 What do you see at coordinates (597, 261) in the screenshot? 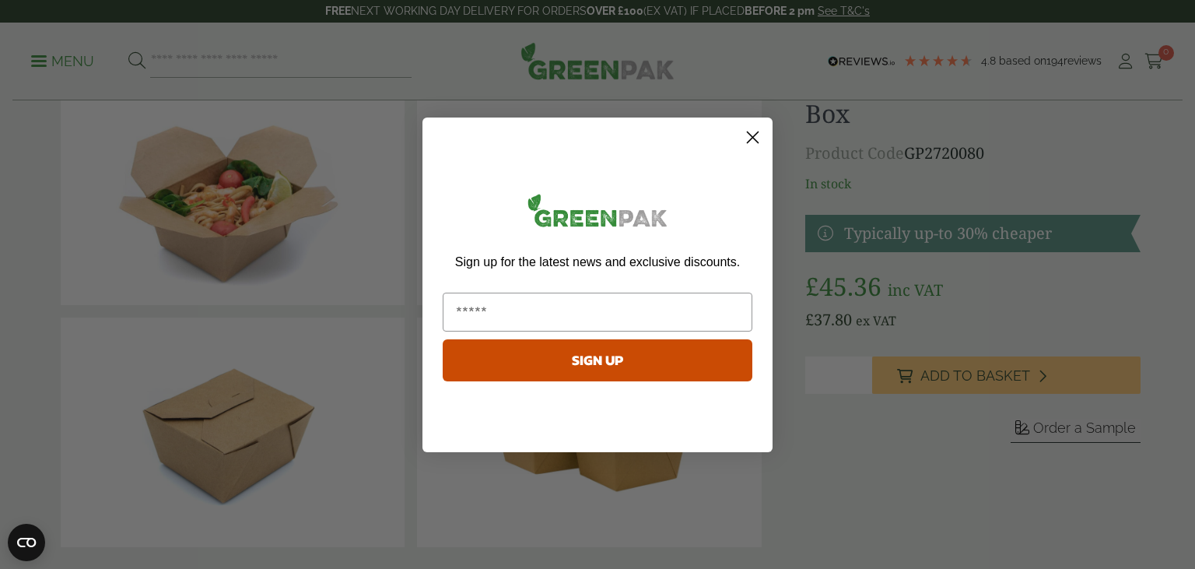
I see `span: Sign up for the latest news and exclusive discounts.` at bounding box center [597, 261].